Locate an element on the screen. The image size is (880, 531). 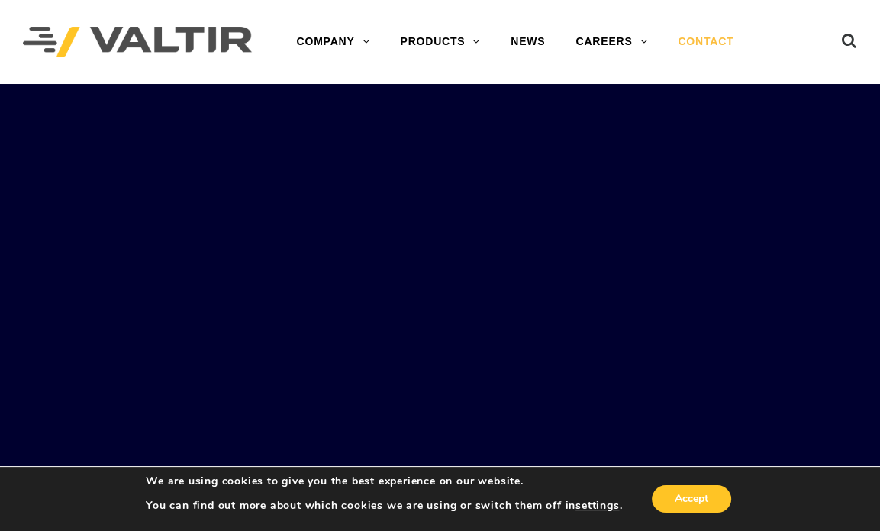
p: We are using cookies to give you the best experience on our website. is located at coordinates (384, 481).